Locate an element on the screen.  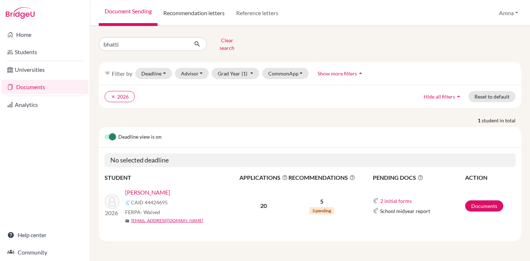
h5: No selected deadline is located at coordinates (310, 160).